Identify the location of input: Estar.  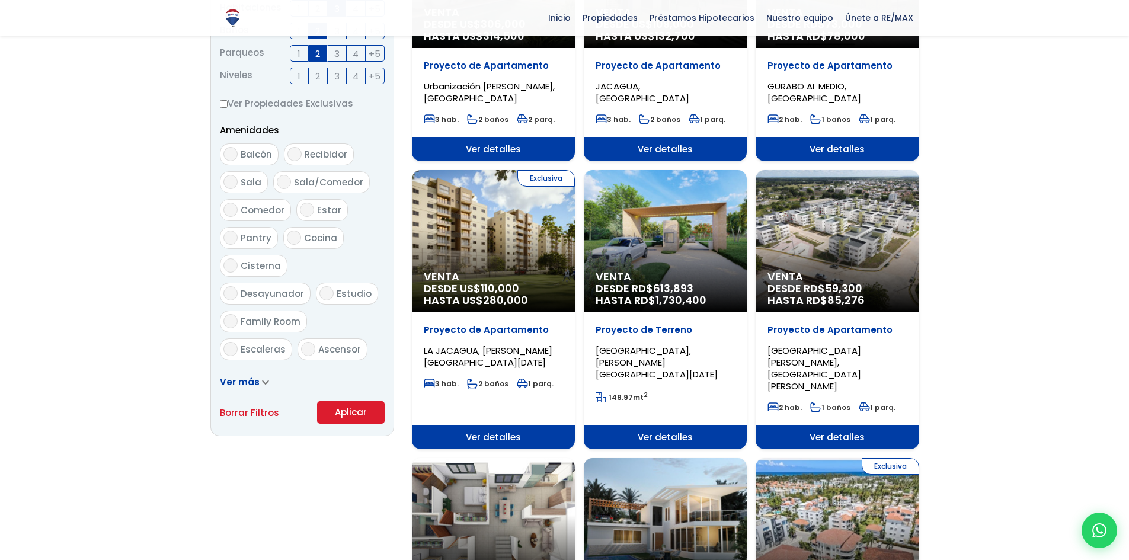
(307, 210).